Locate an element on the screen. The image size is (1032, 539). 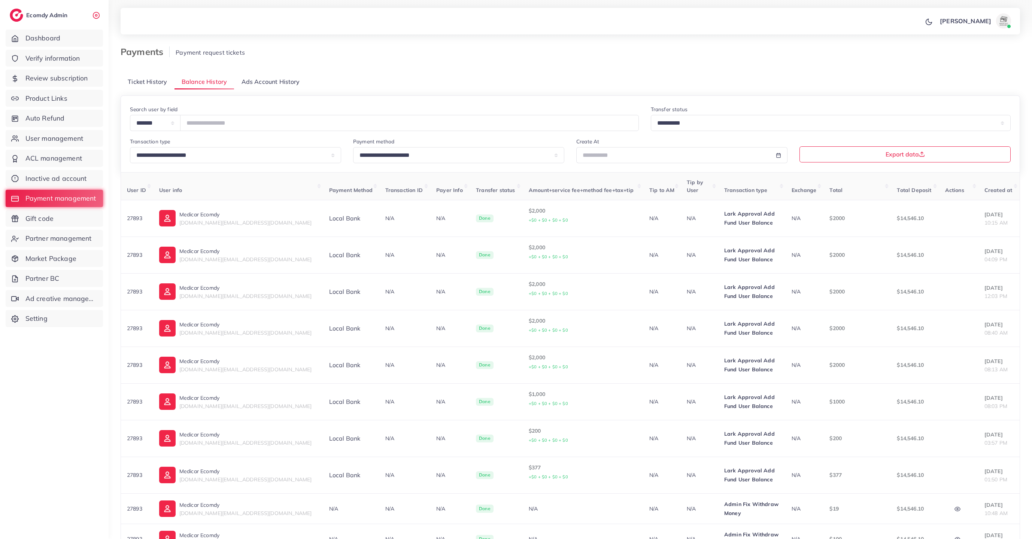
a: logoEcomdy Admin is located at coordinates (39, 15).